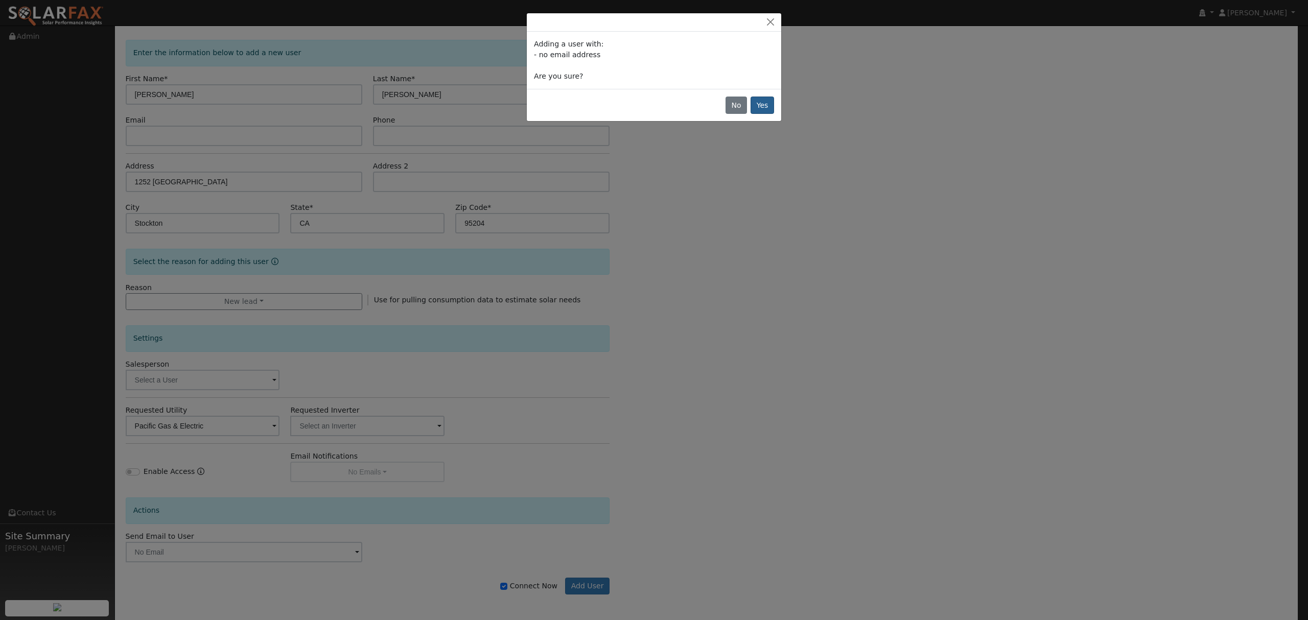  I want to click on button: No, so click(736, 105).